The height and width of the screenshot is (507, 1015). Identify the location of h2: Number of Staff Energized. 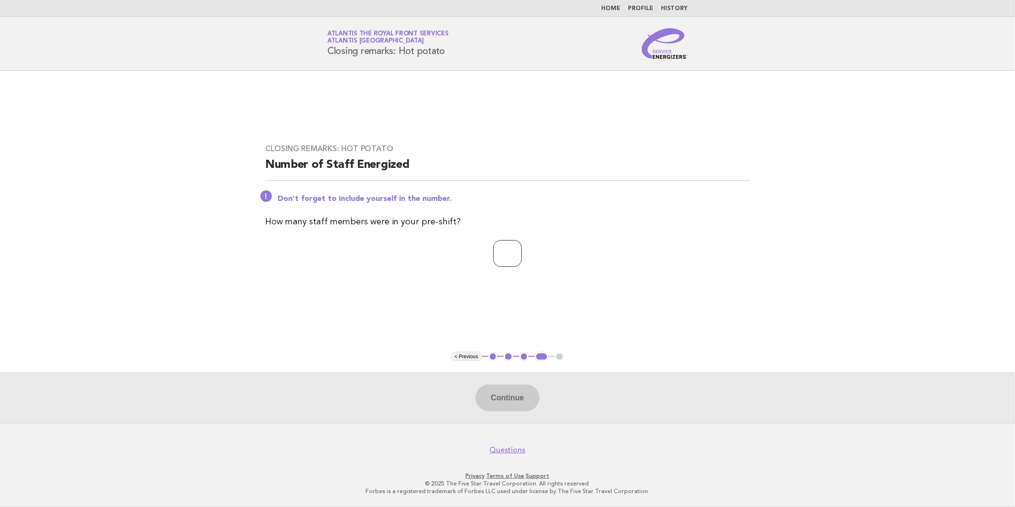
(507, 169).